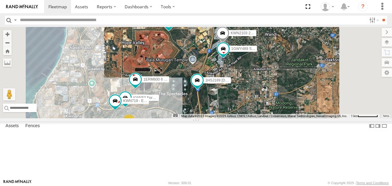 The width and height of the screenshot is (392, 186). I want to click on span: KWN53 Ford Ranger (Retic), so click(156, 98).